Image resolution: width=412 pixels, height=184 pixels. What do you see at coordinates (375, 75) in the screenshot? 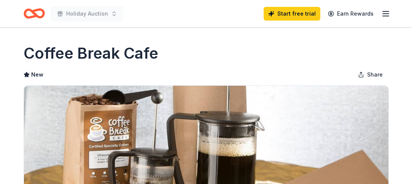
I see `span: Share` at bounding box center [375, 75].